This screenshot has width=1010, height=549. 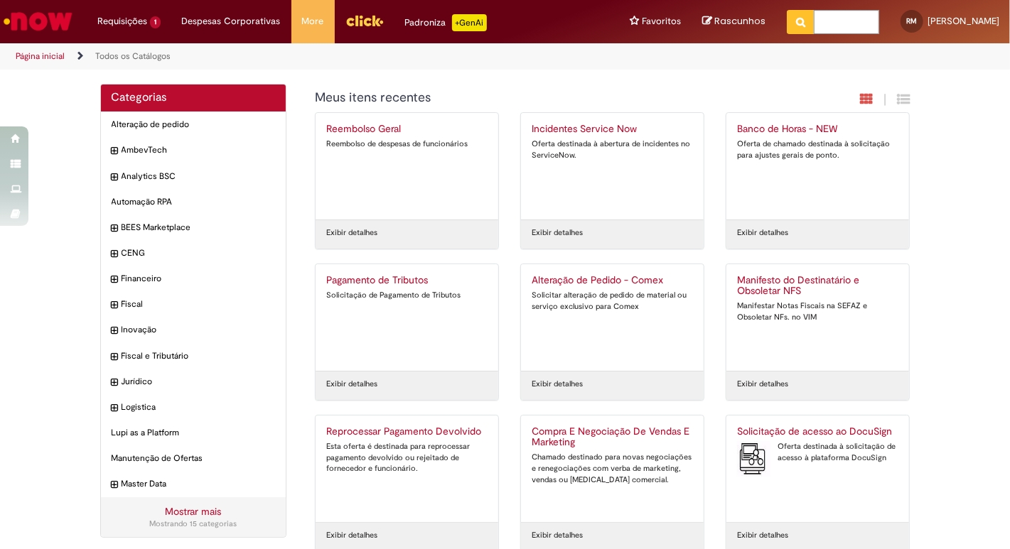 What do you see at coordinates (193, 524) in the screenshot?
I see `div: Mostrando 15 categorias` at bounding box center [193, 524].